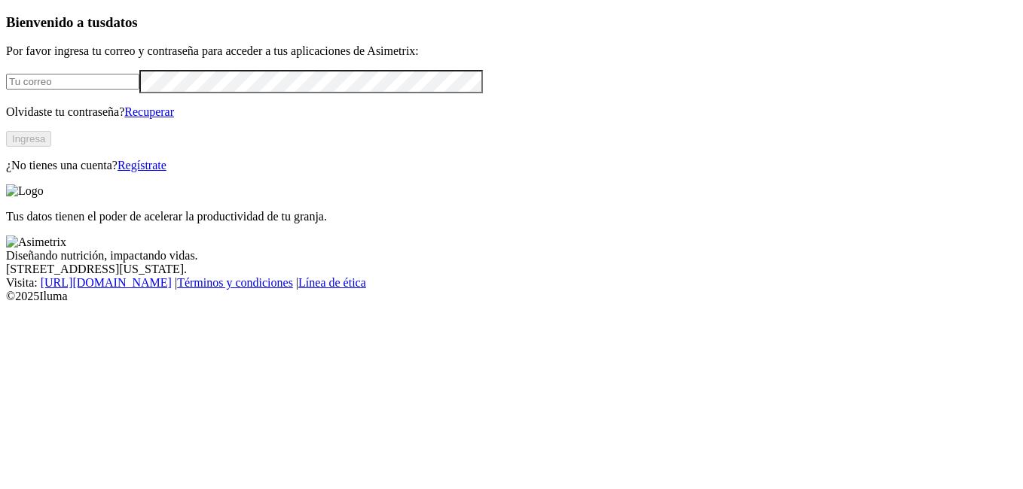 This screenshot has width=1023, height=489. I want to click on img: Logo, so click(25, 191).